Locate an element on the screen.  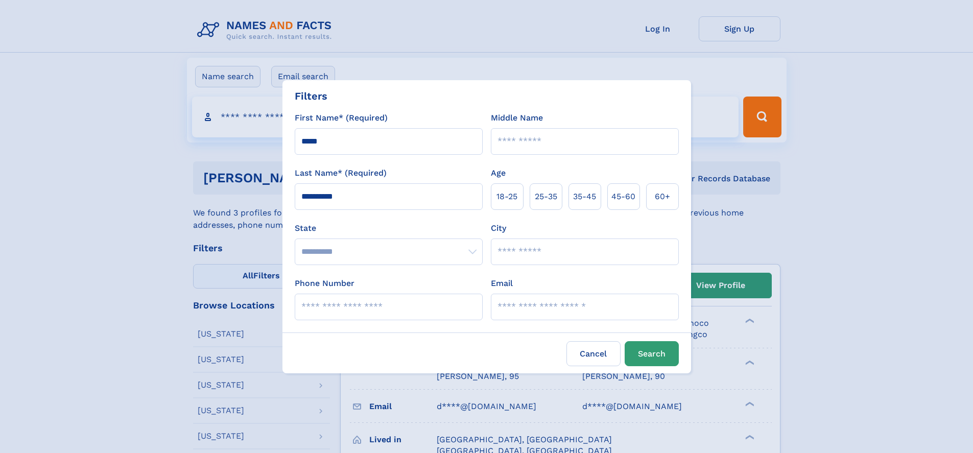
button: Search is located at coordinates (652, 353).